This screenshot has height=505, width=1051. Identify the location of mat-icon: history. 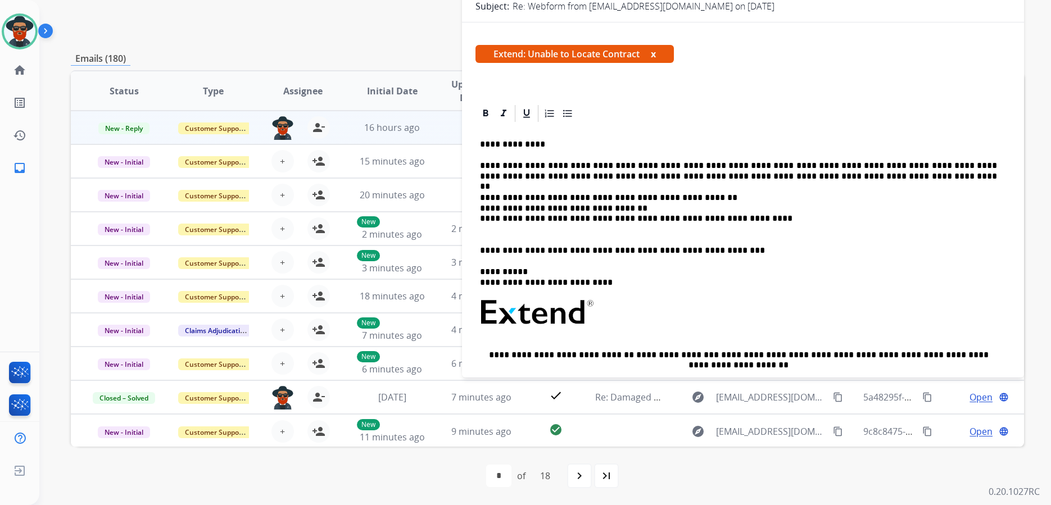
(20, 135).